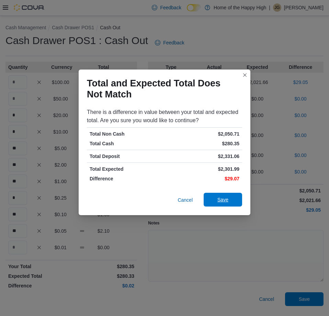 Image resolution: width=329 pixels, height=316 pixels. I want to click on button: Cancel, so click(185, 200).